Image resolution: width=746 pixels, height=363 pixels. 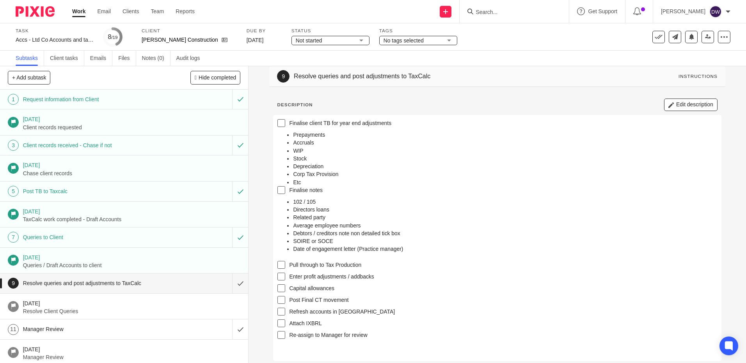 What do you see at coordinates (505, 147) in the screenshot?
I see `p: Prepayments` at bounding box center [505, 147].